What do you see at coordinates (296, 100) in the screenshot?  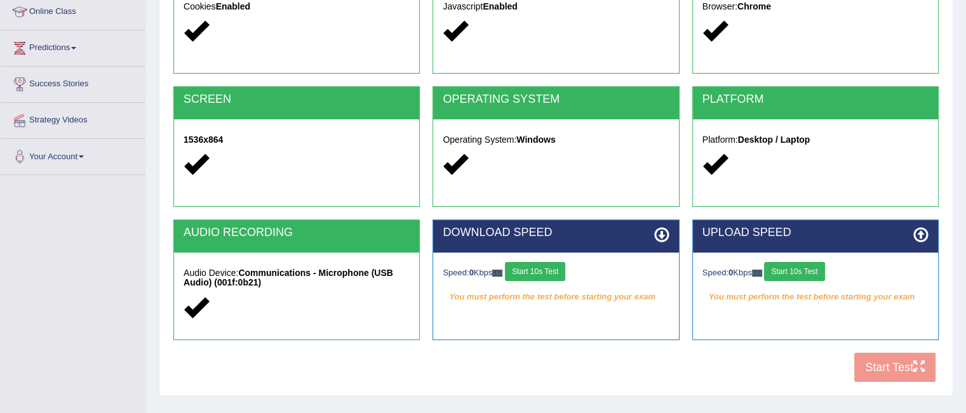 I see `h2: SCREEN` at bounding box center [296, 100].